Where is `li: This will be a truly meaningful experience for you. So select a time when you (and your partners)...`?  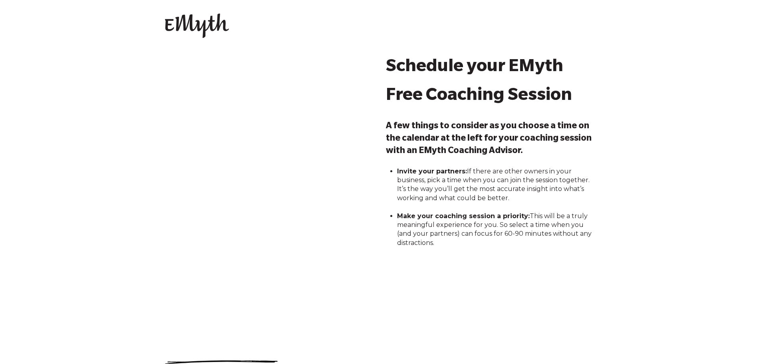
li: This will be a truly meaningful experience for you. So select a time when you (and your partners)... is located at coordinates (495, 230).